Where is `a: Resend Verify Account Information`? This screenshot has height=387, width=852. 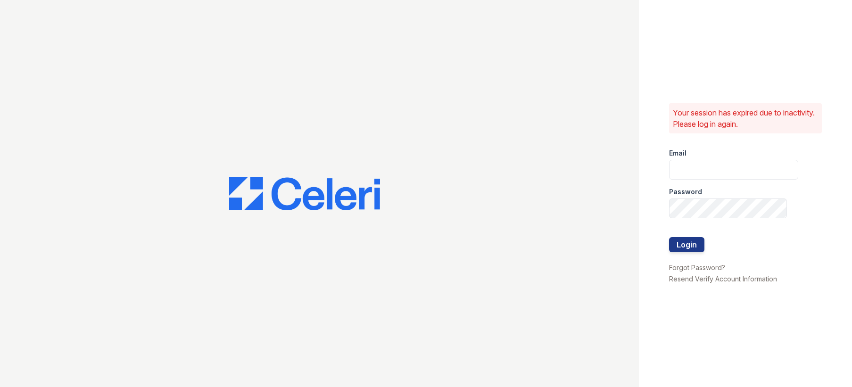
a: Resend Verify Account Information is located at coordinates (723, 279).